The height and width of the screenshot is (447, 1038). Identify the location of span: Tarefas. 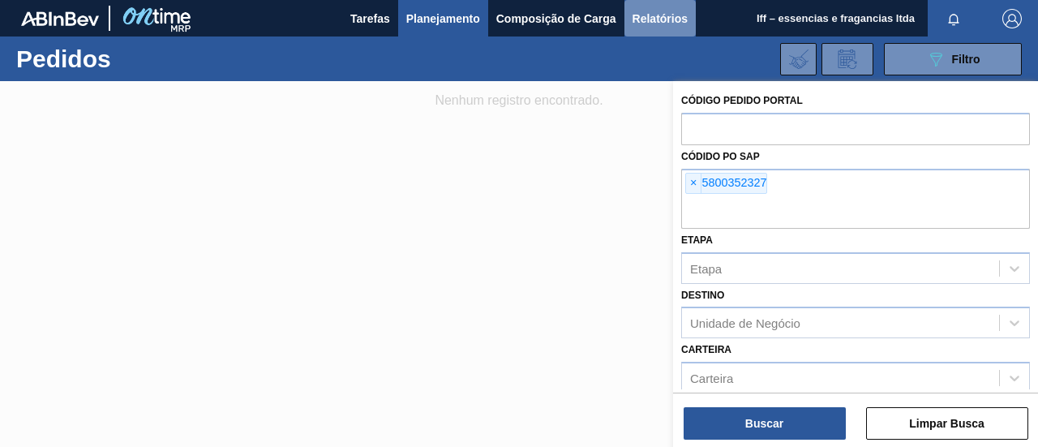
(370, 19).